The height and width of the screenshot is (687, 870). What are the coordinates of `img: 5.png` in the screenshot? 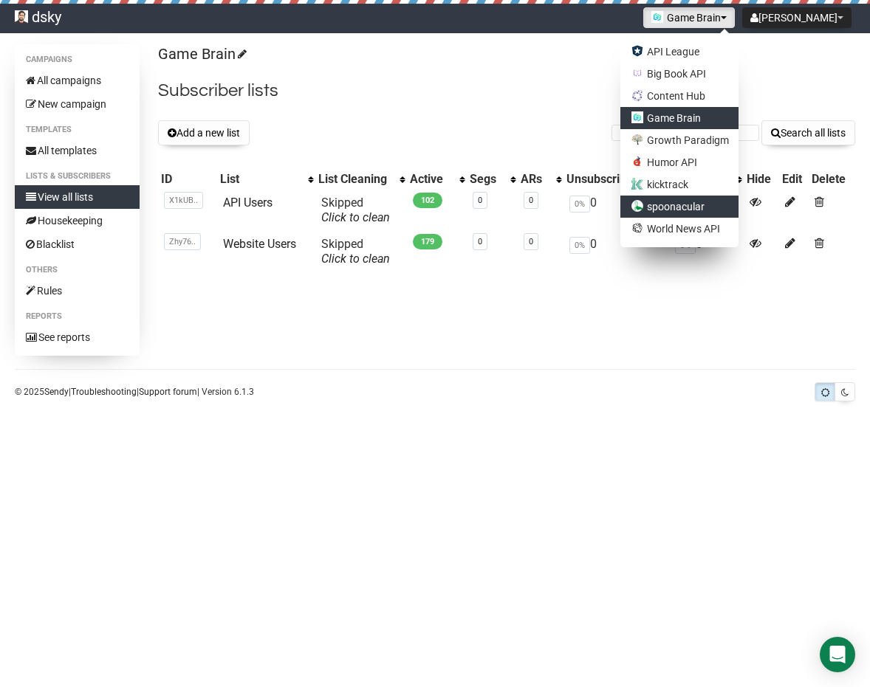 It's located at (637, 162).